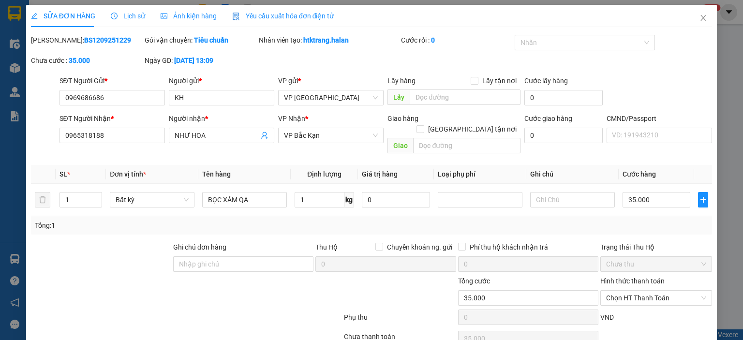 This screenshot has height=340, width=743. I want to click on span: Lịch sử, so click(128, 16).